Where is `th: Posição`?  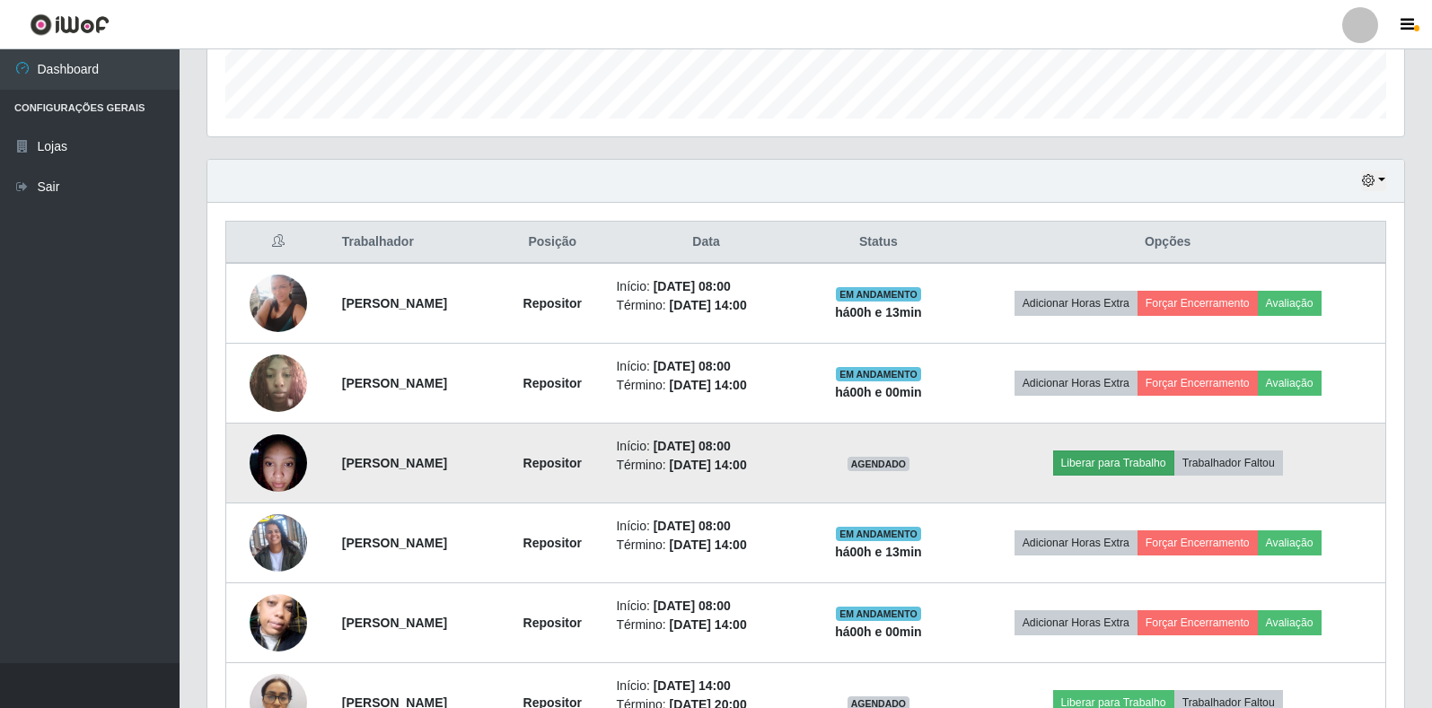 th: Posição is located at coordinates (552, 242).